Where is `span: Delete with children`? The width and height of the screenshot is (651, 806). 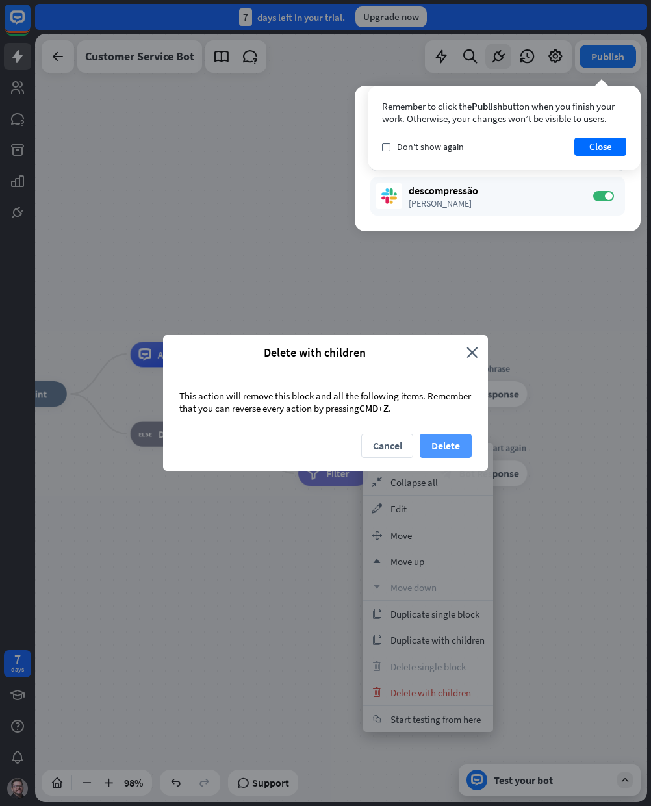 span: Delete with children is located at coordinates (314, 352).